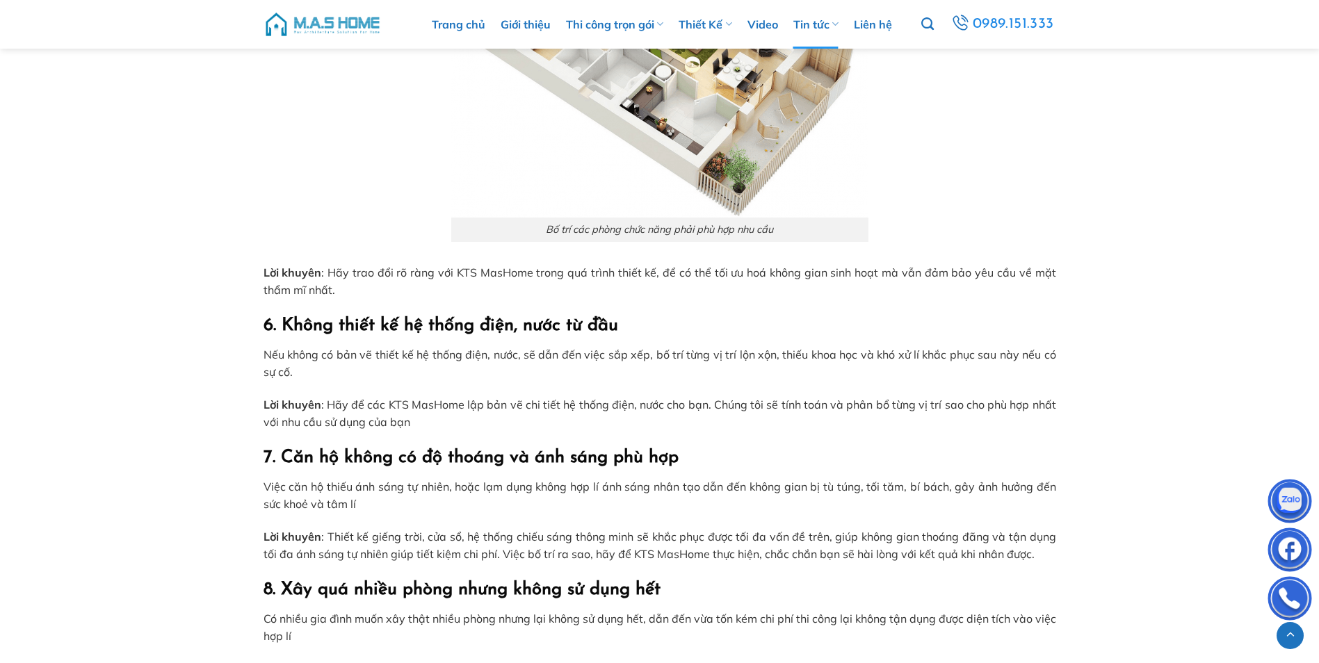 The width and height of the screenshot is (1319, 663). Describe the element at coordinates (1290, 552) in the screenshot. I see `img: Facebook` at that location.